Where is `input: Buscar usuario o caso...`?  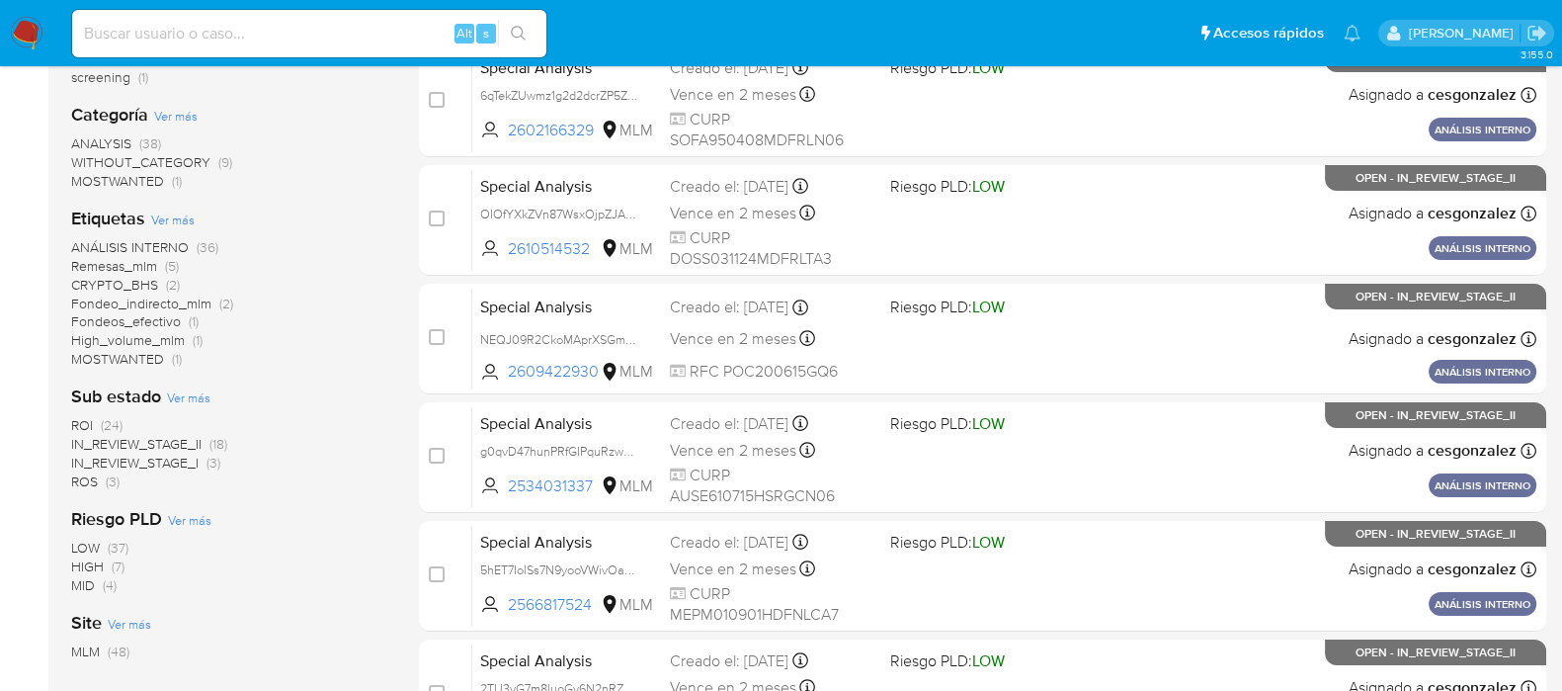 input: Buscar usuario o caso... is located at coordinates (309, 34).